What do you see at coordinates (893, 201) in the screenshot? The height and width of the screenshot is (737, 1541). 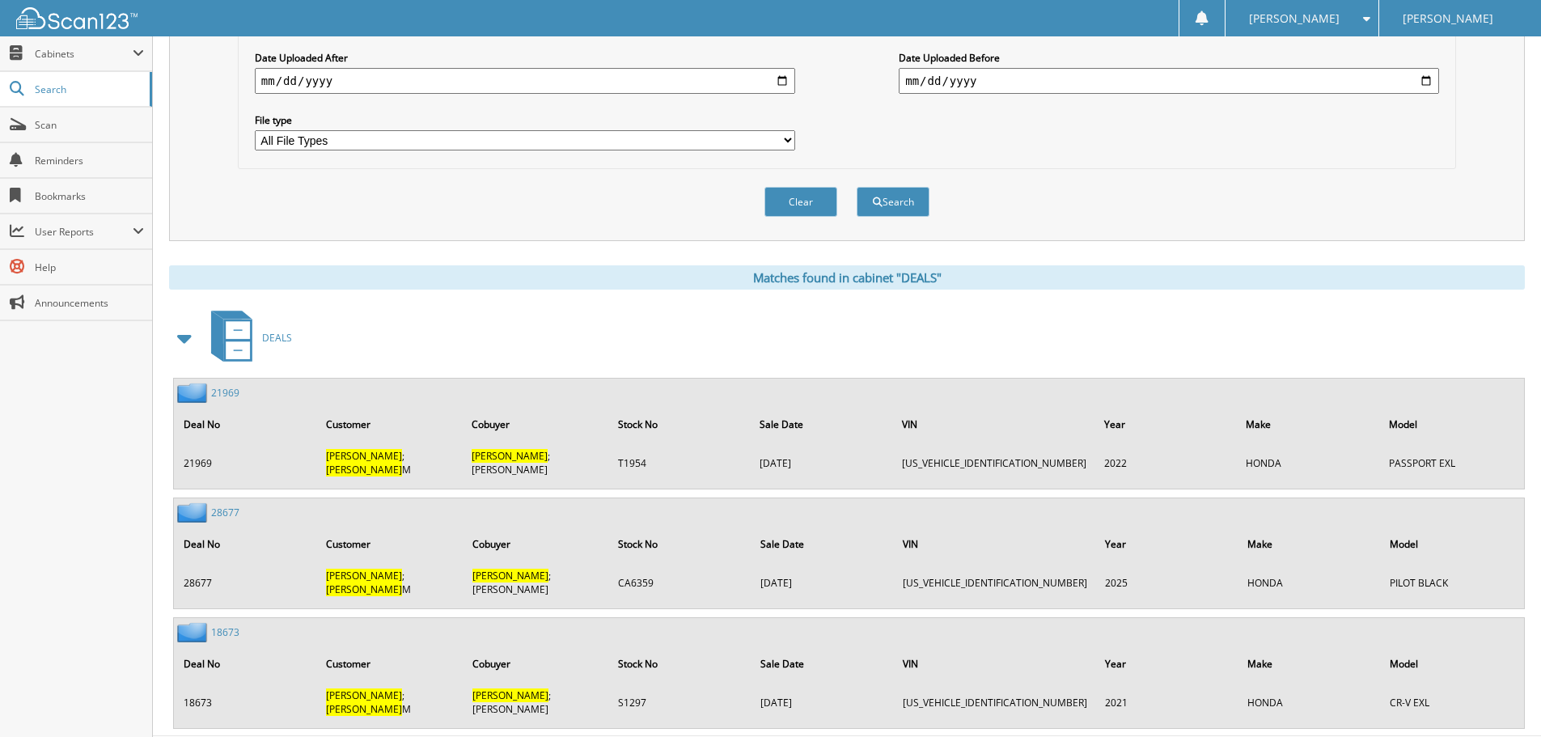 I see `button: Search` at bounding box center [893, 201].